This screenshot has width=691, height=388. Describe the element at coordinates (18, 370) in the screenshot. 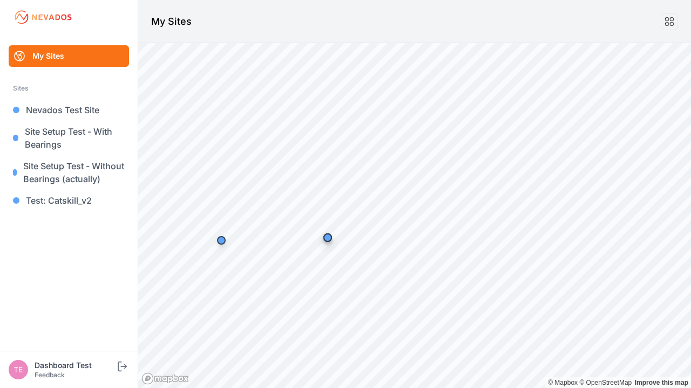

I see `img: Dashboard Test` at that location.